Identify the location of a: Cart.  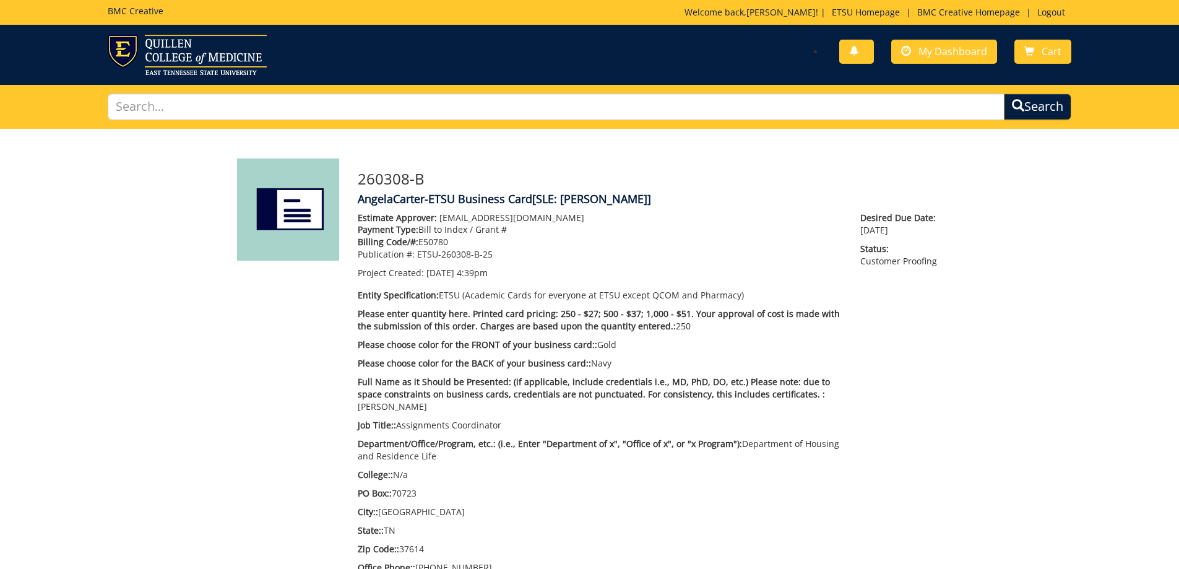
(1043, 51).